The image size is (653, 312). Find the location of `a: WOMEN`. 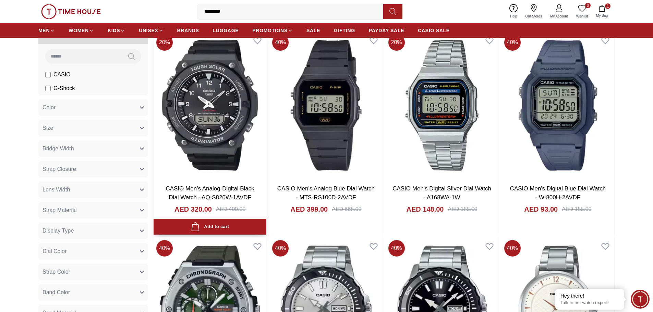

a: WOMEN is located at coordinates (81, 31).